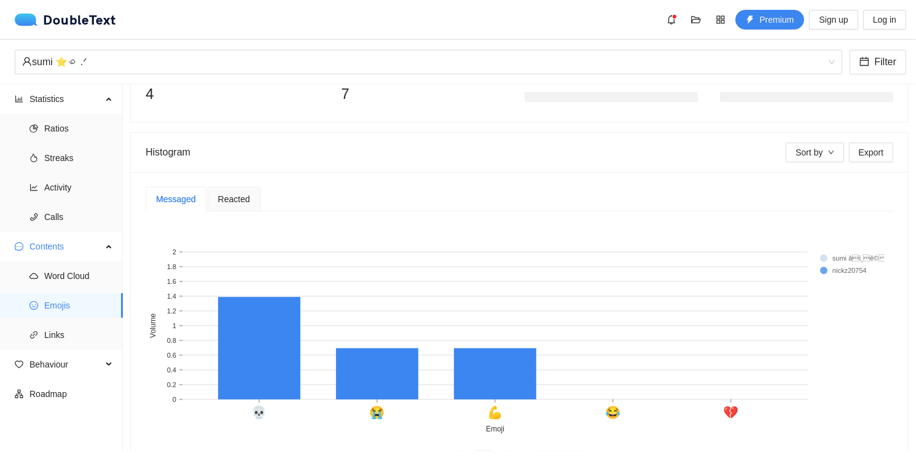 The height and width of the screenshot is (456, 916). I want to click on button: Export, so click(871, 152).